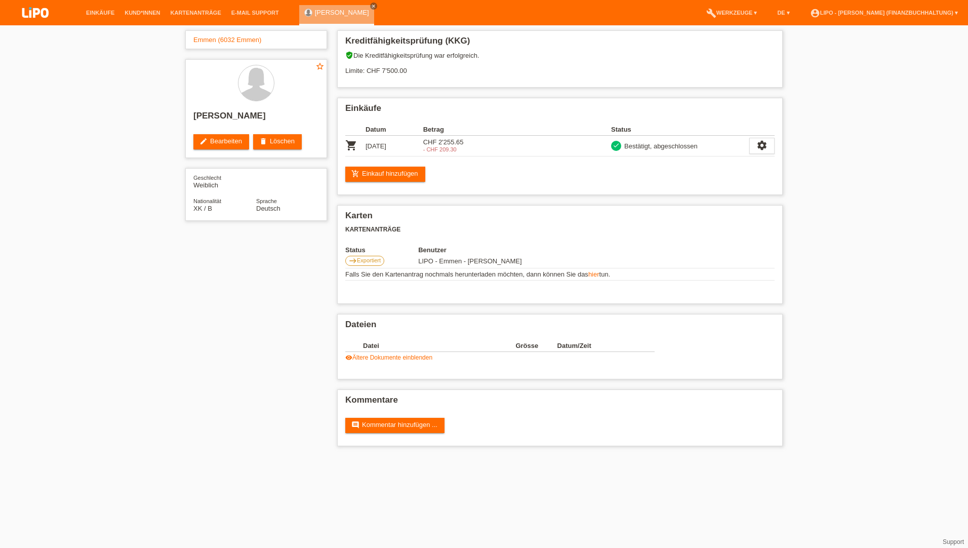  What do you see at coordinates (504, 250) in the screenshot?
I see `th: Benutzer` at bounding box center [504, 250].